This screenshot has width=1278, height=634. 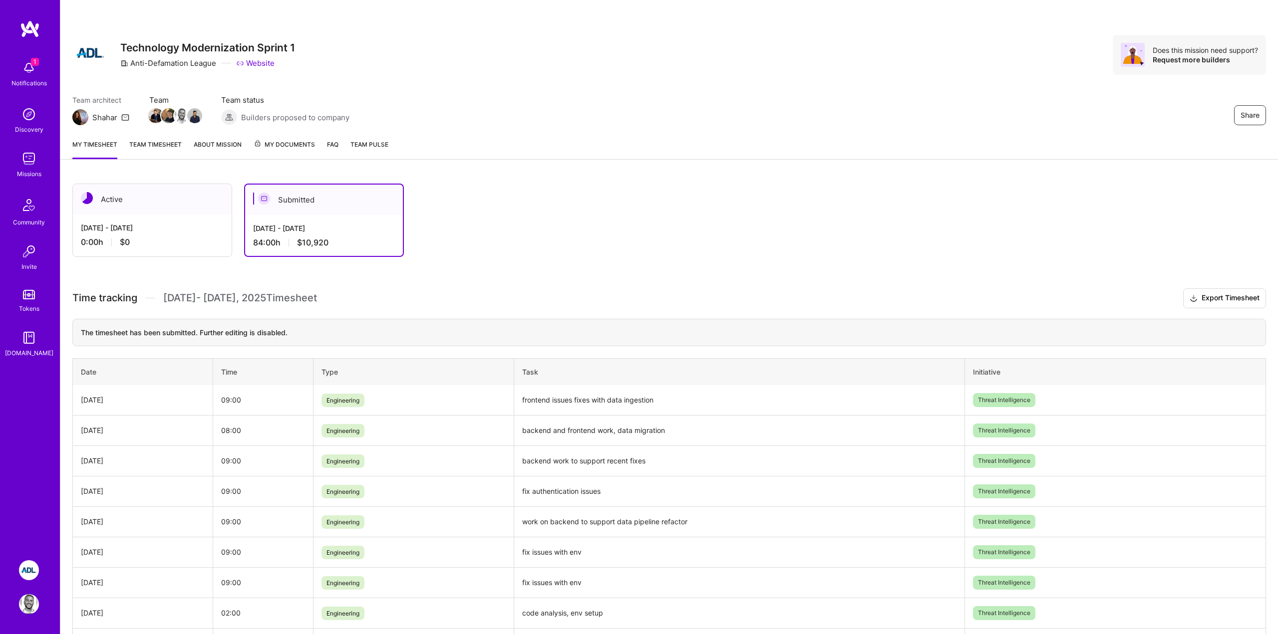 What do you see at coordinates (143, 372) in the screenshot?
I see `th: Date` at bounding box center [143, 372].